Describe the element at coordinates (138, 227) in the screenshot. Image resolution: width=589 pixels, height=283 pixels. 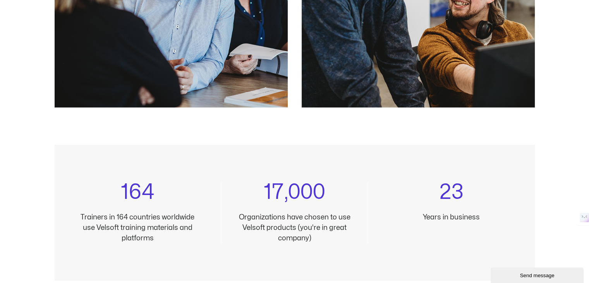
I see `p: Trainers in 164 countries worldwide use Velsoft training materials and platforms` at that location.